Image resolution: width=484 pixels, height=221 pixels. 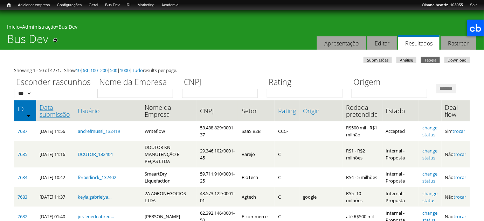 What do you see at coordinates (99, 131) in the screenshot?
I see `a: andrefmussi_132419` at bounding box center [99, 131].